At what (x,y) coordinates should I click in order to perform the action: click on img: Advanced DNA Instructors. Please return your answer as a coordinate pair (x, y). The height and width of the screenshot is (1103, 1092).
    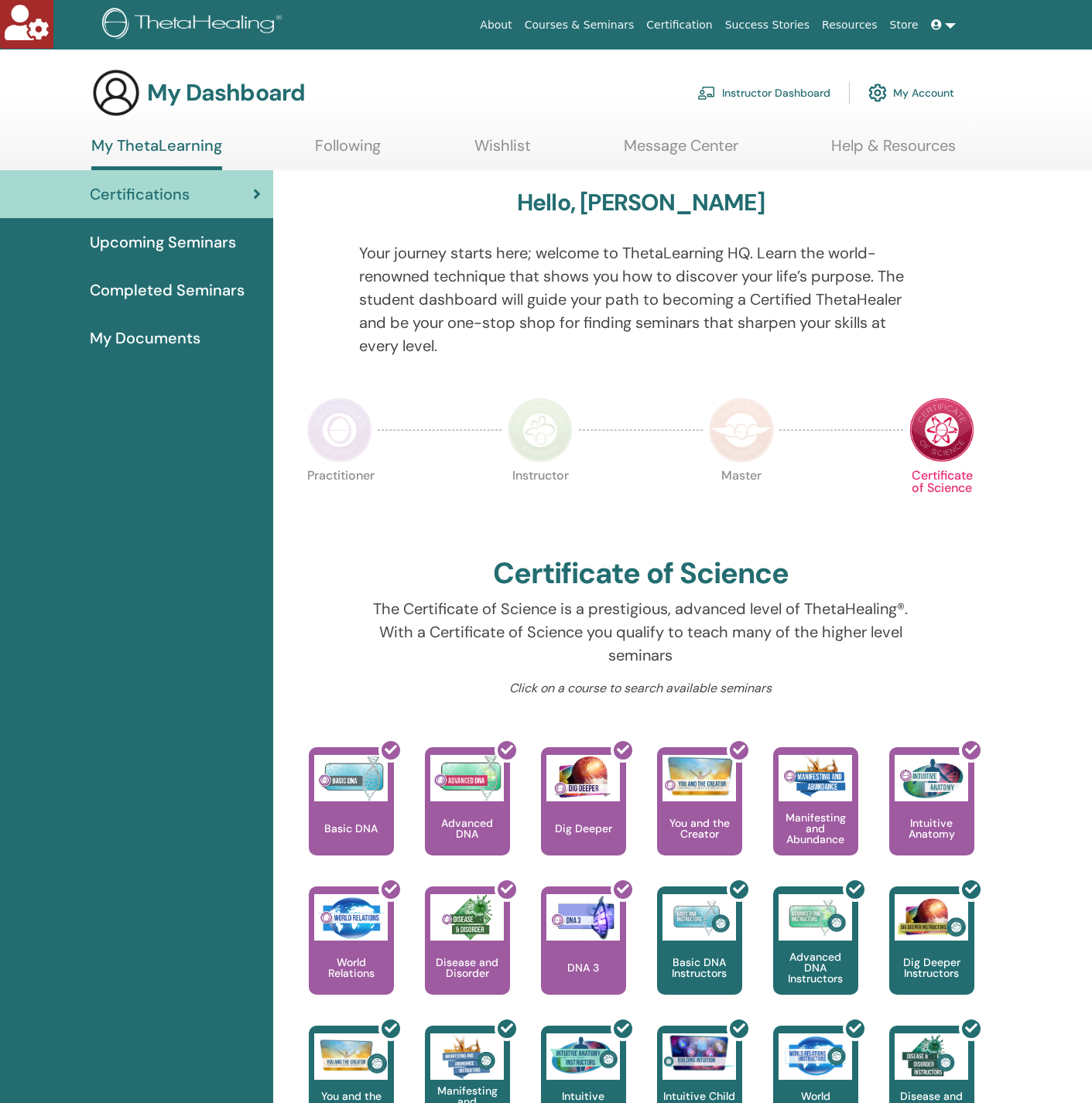
    Looking at the image, I should click on (815, 918).